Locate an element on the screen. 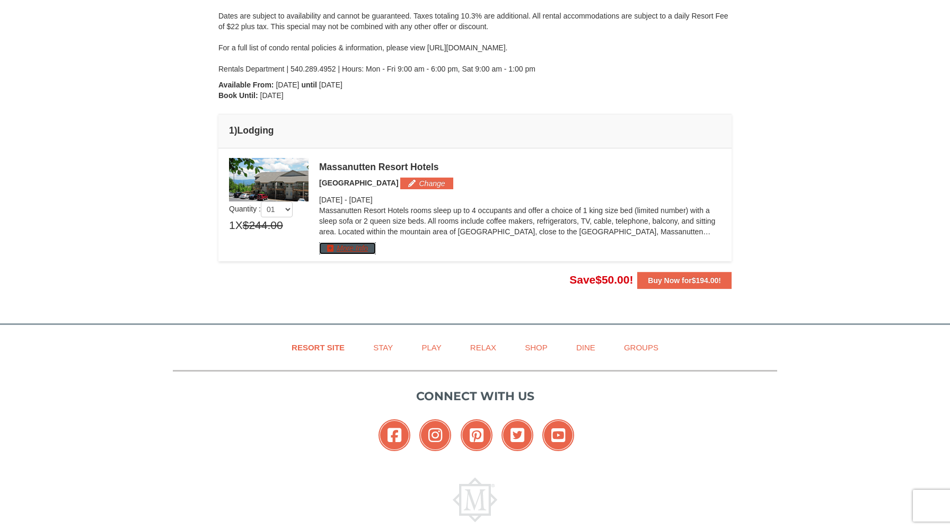  a: Relax is located at coordinates (483, 347).